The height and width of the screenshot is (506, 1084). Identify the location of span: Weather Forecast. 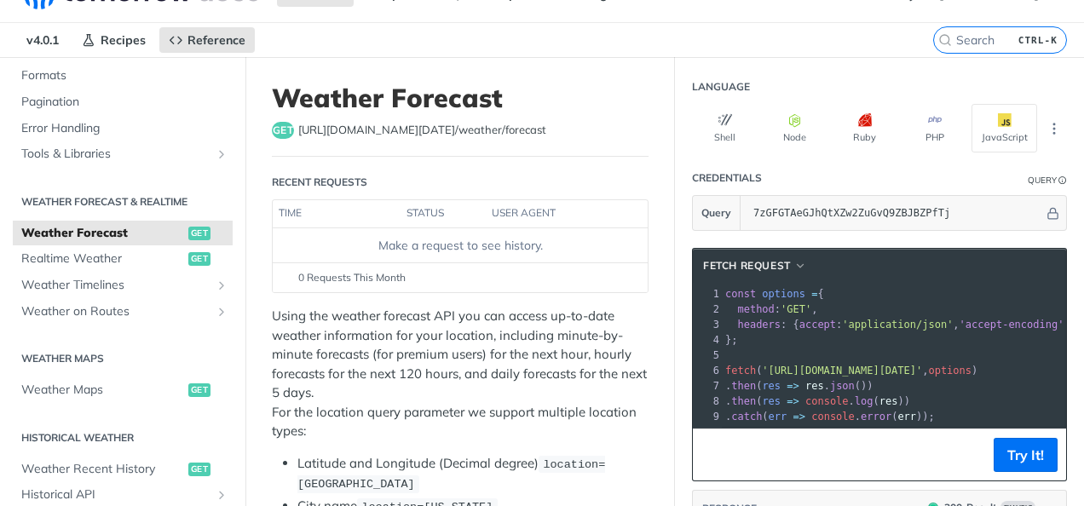
(102, 234).